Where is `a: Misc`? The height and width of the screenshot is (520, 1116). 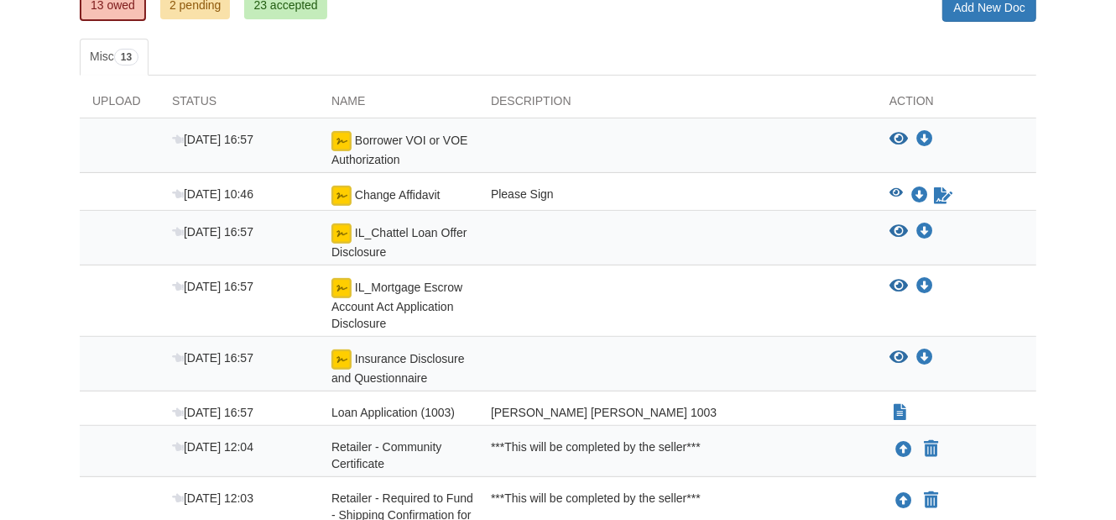
a: Misc is located at coordinates (114, 57).